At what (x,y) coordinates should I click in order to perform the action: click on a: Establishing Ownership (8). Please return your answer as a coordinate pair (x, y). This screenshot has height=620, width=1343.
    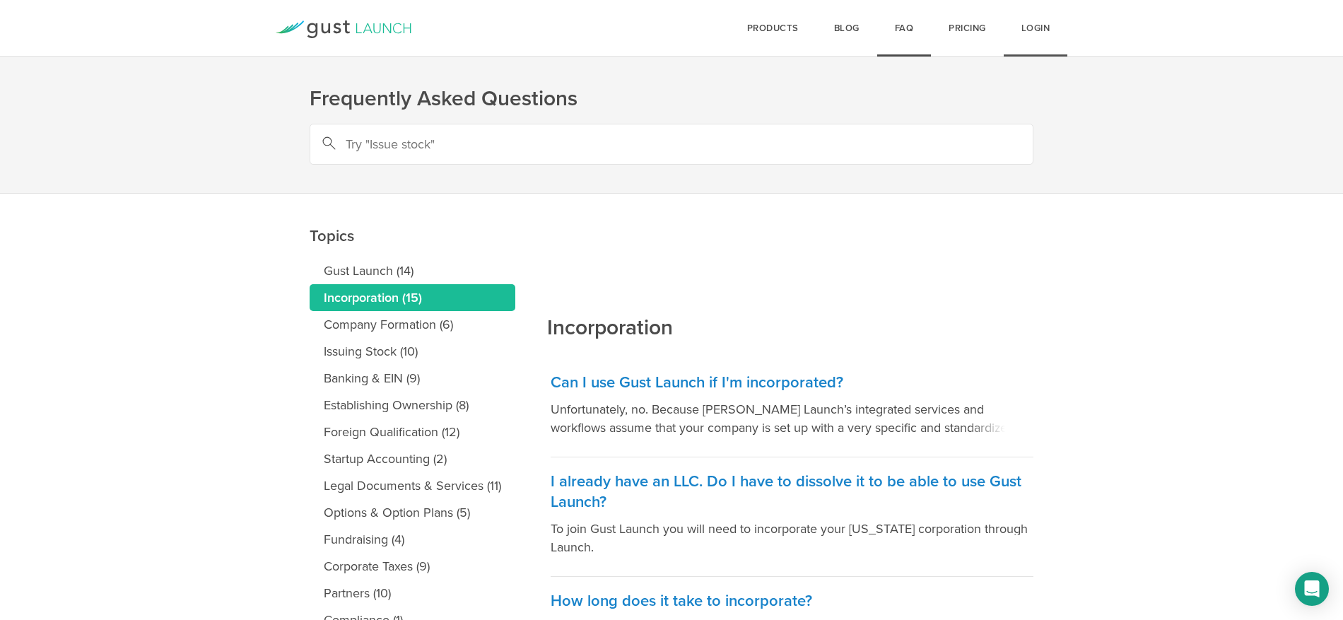
    Looking at the image, I should click on (412, 405).